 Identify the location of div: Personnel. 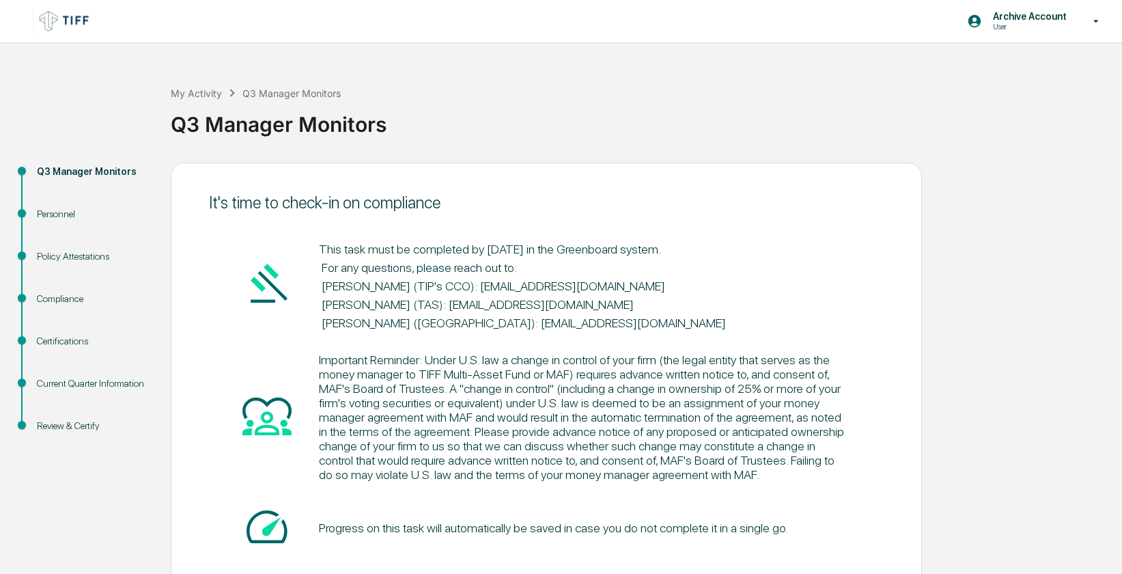
(93, 214).